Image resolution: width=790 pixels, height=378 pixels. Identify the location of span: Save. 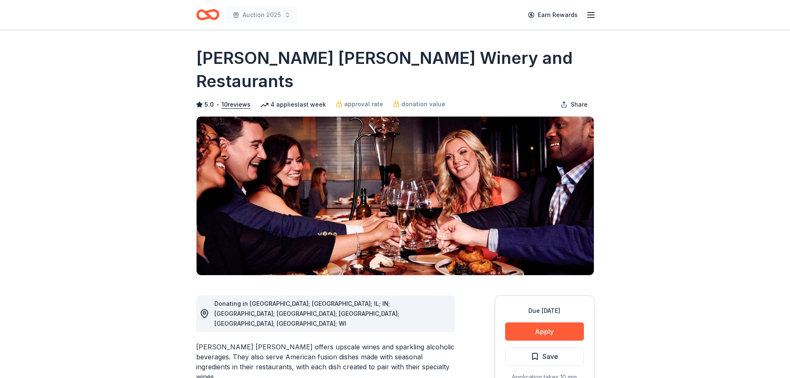
(550, 356).